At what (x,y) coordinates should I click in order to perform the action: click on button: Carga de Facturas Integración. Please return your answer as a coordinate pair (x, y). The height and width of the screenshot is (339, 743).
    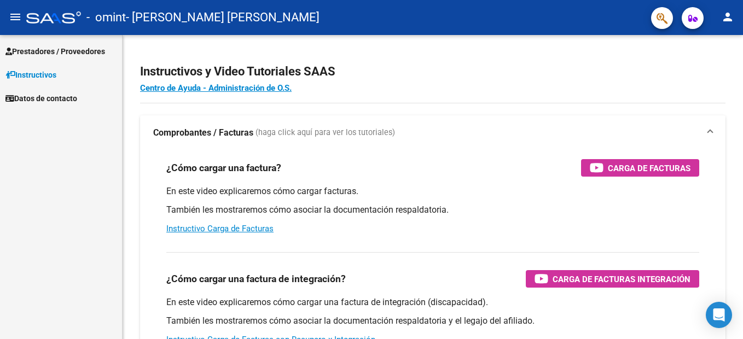
    Looking at the image, I should click on (612, 279).